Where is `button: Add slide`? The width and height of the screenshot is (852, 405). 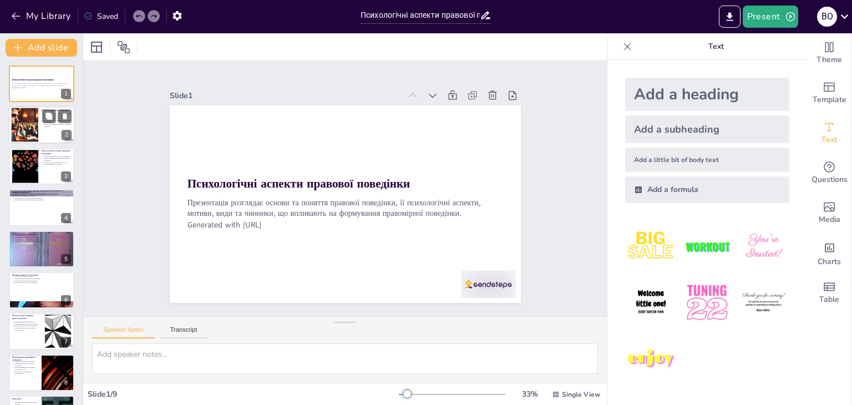
button: Add slide is located at coordinates (41, 48).